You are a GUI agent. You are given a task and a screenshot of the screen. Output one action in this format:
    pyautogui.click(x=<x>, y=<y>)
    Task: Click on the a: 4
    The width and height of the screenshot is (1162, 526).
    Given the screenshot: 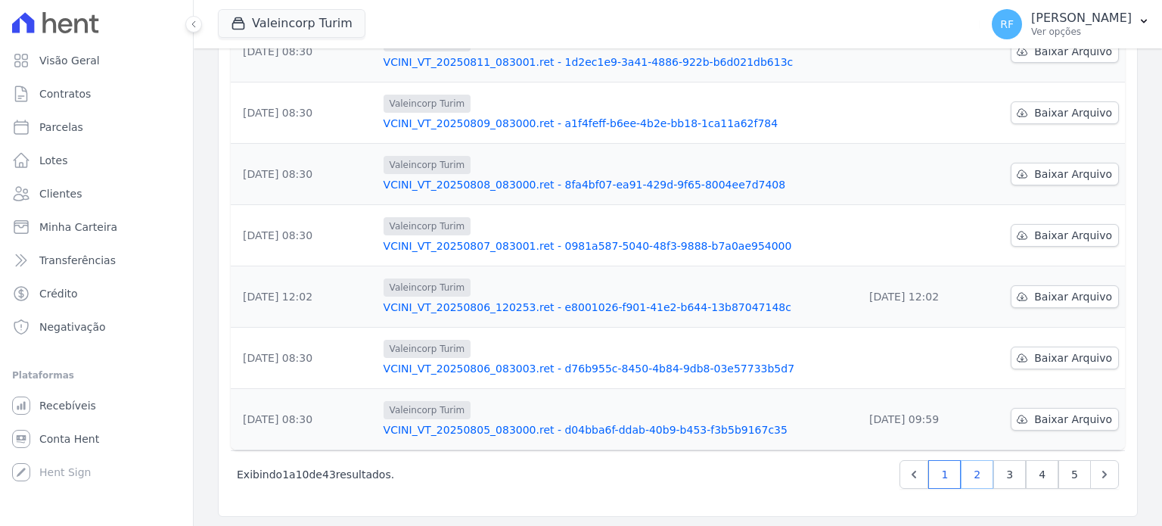 What is the action you would take?
    pyautogui.click(x=1042, y=474)
    